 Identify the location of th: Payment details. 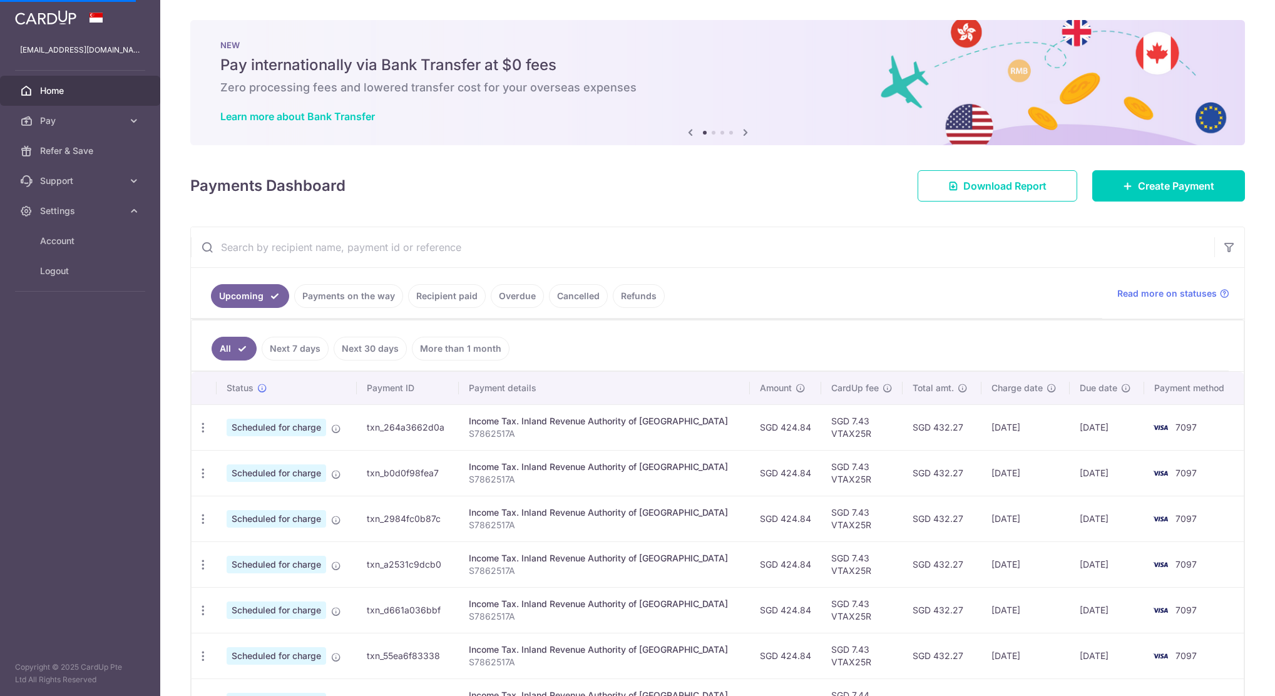
(604, 388).